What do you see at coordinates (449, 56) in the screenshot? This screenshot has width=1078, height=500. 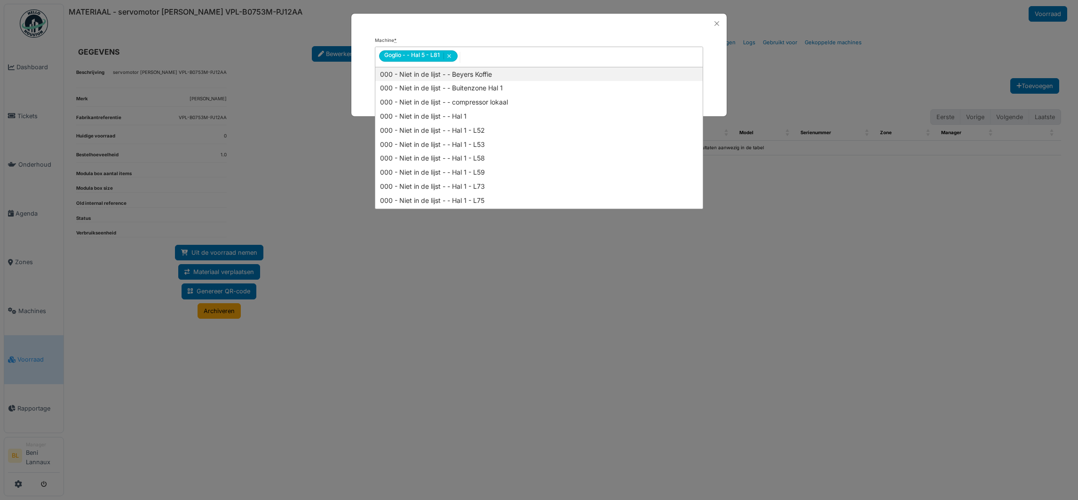 I see `button: Remove item: '175202'` at bounding box center [449, 56].